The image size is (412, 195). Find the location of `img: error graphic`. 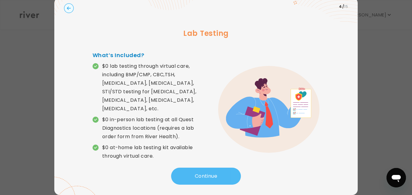

img: error graphic is located at coordinates (269, 109).